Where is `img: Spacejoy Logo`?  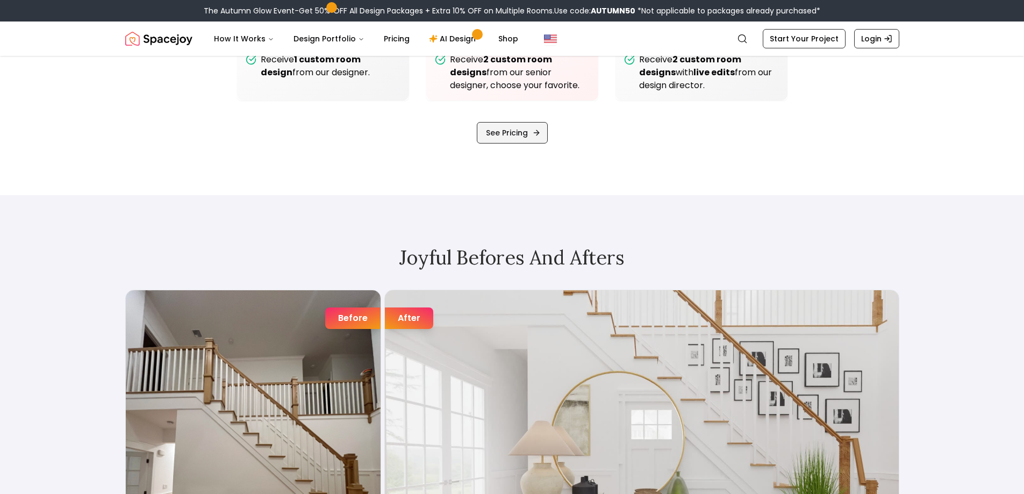
img: Spacejoy Logo is located at coordinates (159, 39).